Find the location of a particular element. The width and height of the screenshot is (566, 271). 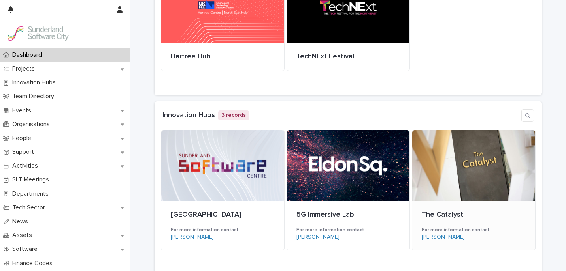

p: Dashboard is located at coordinates (28, 55).